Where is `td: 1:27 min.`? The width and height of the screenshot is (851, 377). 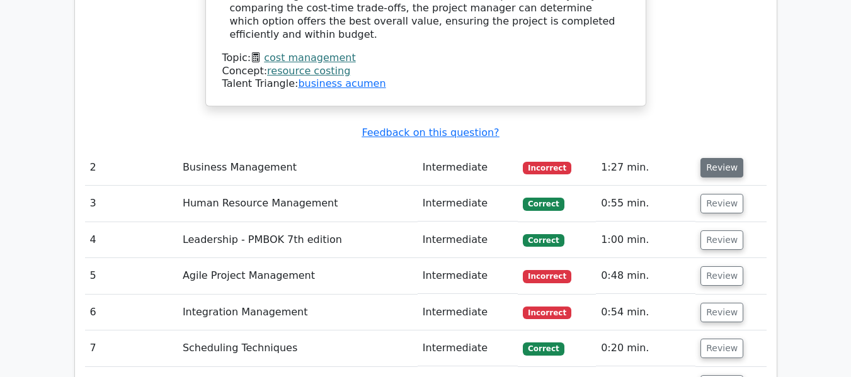
td: 1:27 min. is located at coordinates (645, 167).